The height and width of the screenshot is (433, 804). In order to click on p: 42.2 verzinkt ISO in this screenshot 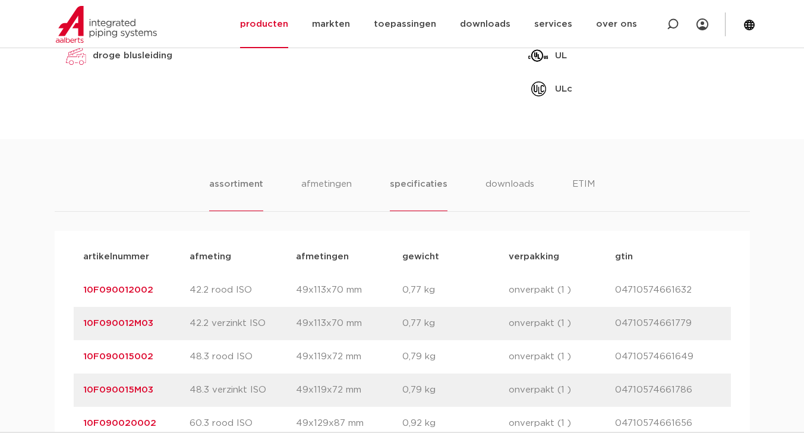, I will do `click(242, 323)`.